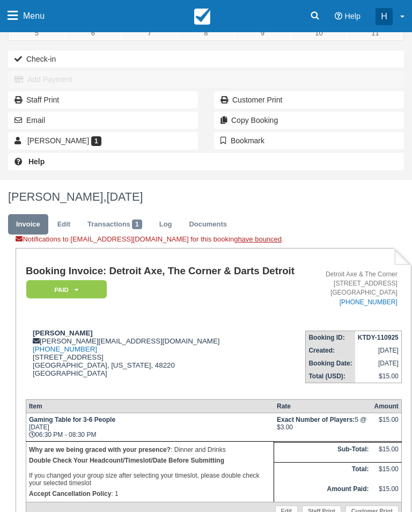  What do you see at coordinates (150, 494) in the screenshot?
I see `p: : 1` at bounding box center [150, 494].